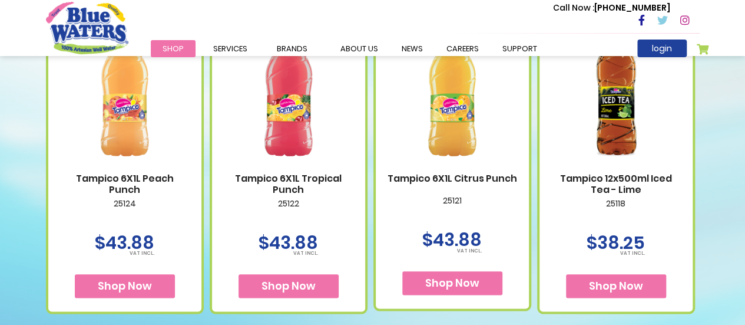 Image resolution: width=745 pixels, height=325 pixels. What do you see at coordinates (616, 211) in the screenshot?
I see `p: 25118` at bounding box center [616, 211].